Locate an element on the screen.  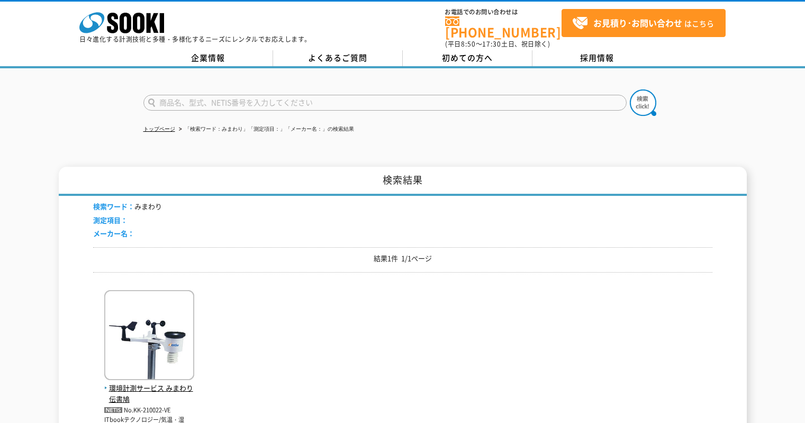
span: メーカー名： is located at coordinates (114, 233).